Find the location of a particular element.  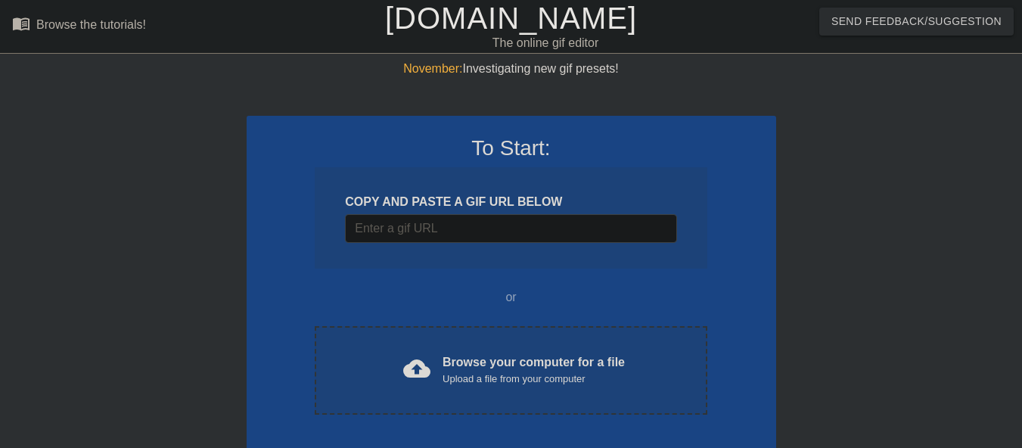

div: Investigating new gif presets! is located at coordinates (511, 69).